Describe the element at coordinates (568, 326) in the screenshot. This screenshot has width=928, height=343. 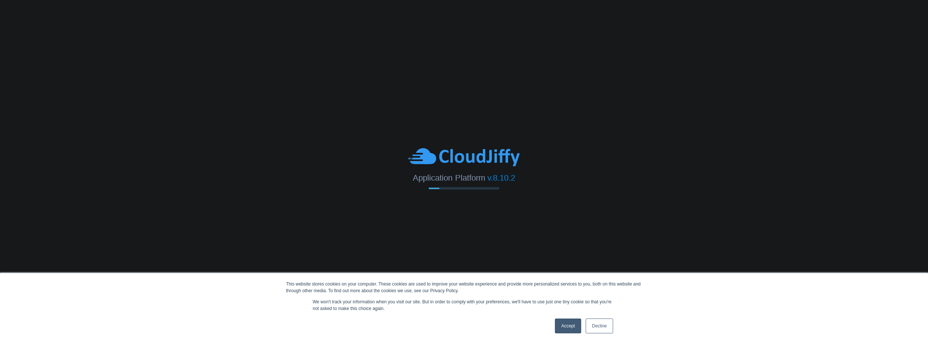
I see `a: Accept` at that location.